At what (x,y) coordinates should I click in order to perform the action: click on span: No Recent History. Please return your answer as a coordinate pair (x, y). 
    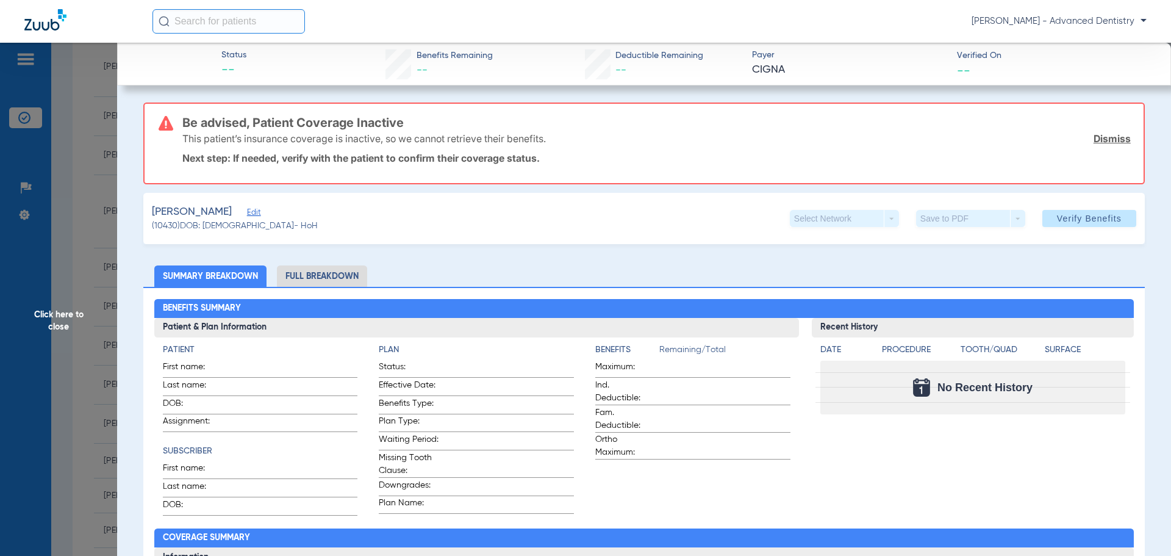
    Looking at the image, I should click on (985, 387).